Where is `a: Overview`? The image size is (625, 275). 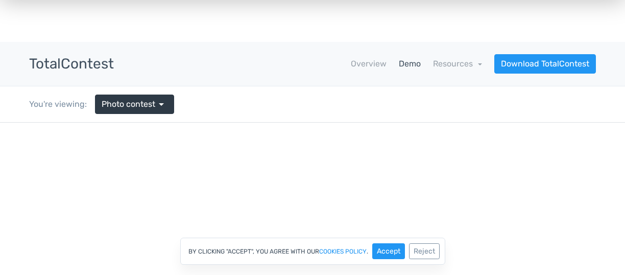
a: Overview is located at coordinates (369, 64).